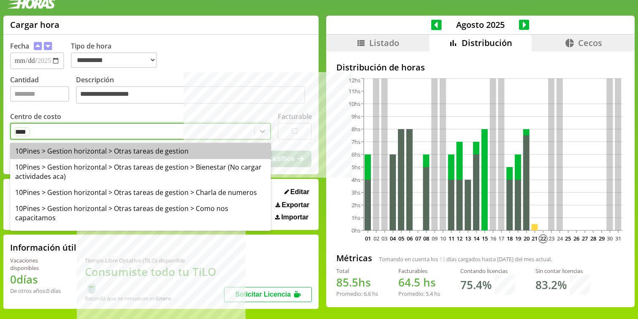  Describe the element at coordinates (393, 238) in the screenshot. I see `text: 04` at that location.